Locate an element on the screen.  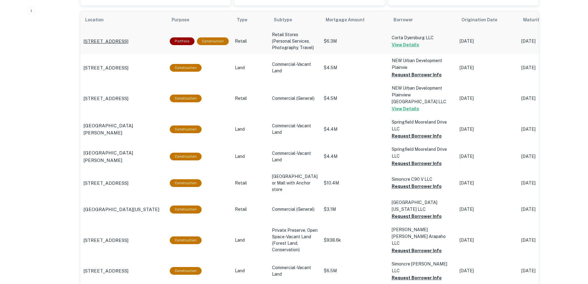
p: $6.5M is located at coordinates (355, 270).